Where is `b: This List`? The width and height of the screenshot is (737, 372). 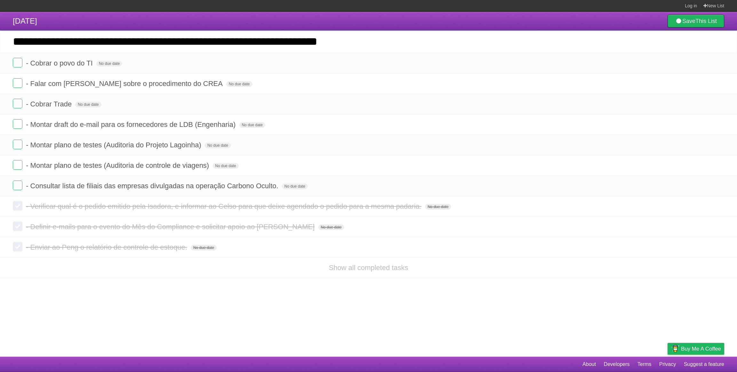 b: This List is located at coordinates (706, 21).